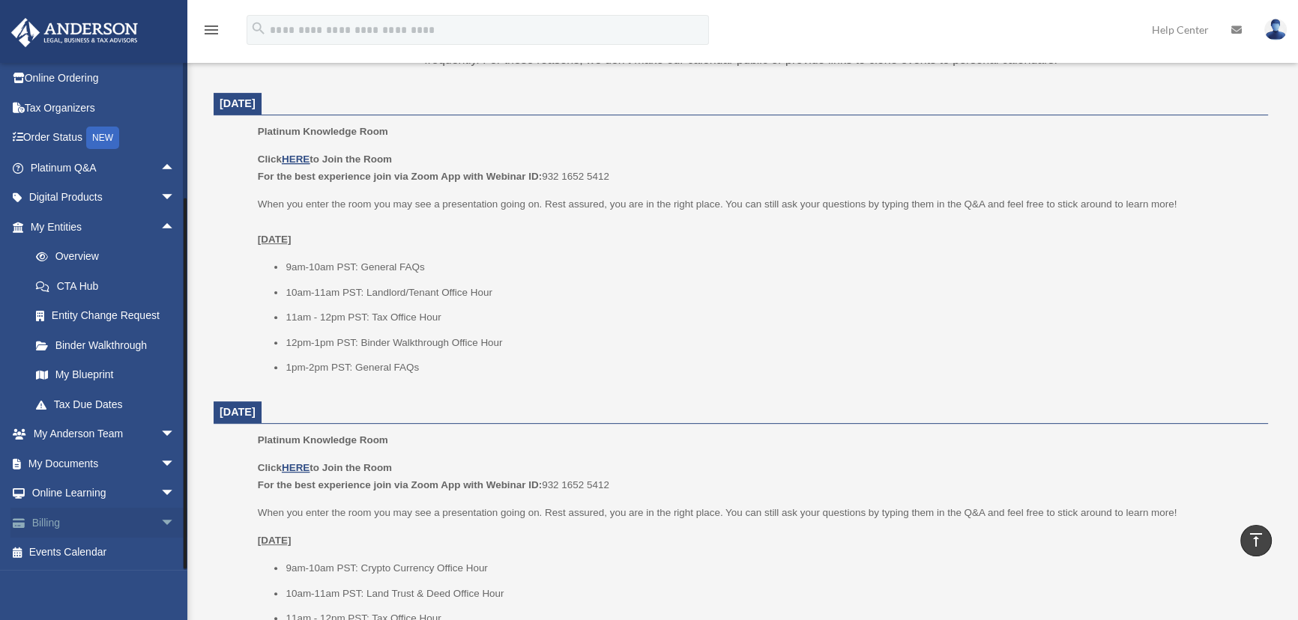  What do you see at coordinates (109, 405) in the screenshot?
I see `a: Tax Due Dates` at bounding box center [109, 405].